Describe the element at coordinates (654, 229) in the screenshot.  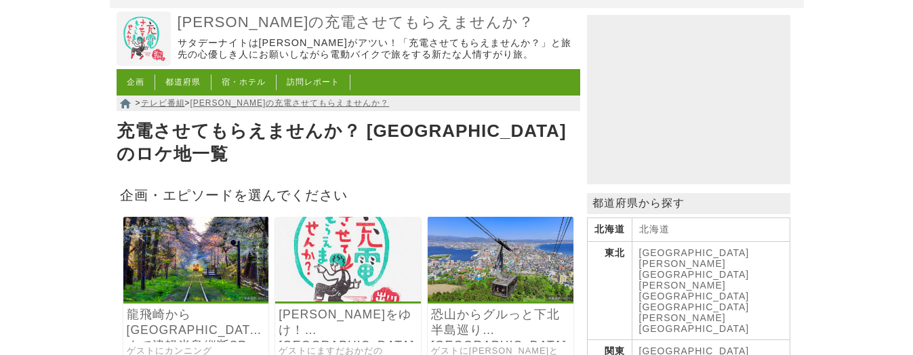
I see `a: 北海道` at that location.